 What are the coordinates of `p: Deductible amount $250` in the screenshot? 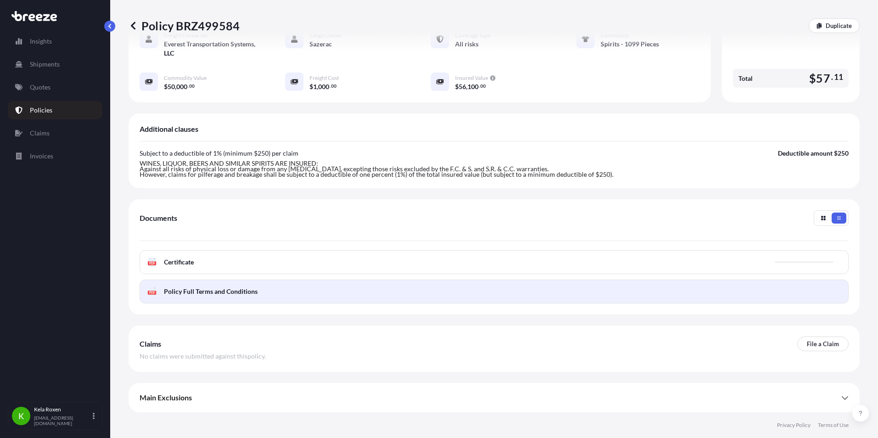 It's located at (813, 153).